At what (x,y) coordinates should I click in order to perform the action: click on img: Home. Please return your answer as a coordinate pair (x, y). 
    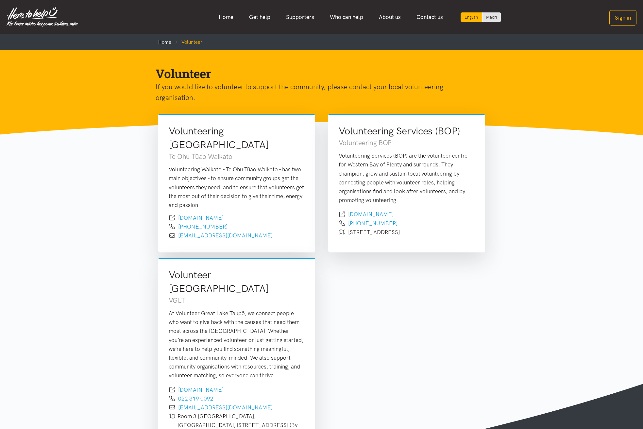
    Looking at the image, I should click on (42, 17).